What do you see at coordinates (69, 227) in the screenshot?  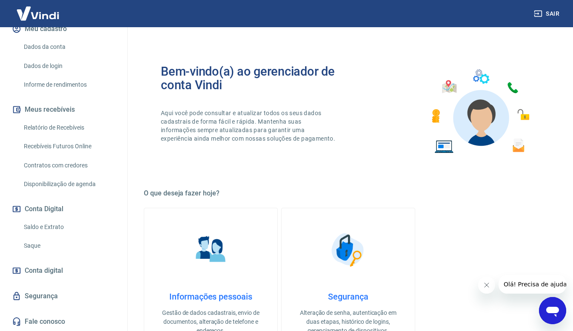 I see `a: Saldo e Extrato` at bounding box center [69, 227].